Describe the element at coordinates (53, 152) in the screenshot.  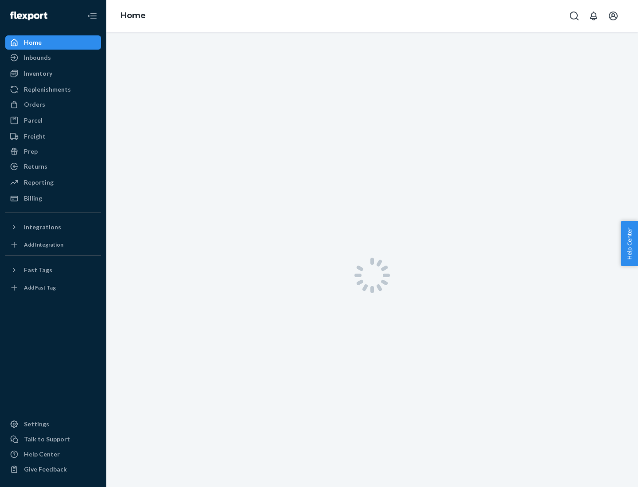
I see `a: Prep` at that location.